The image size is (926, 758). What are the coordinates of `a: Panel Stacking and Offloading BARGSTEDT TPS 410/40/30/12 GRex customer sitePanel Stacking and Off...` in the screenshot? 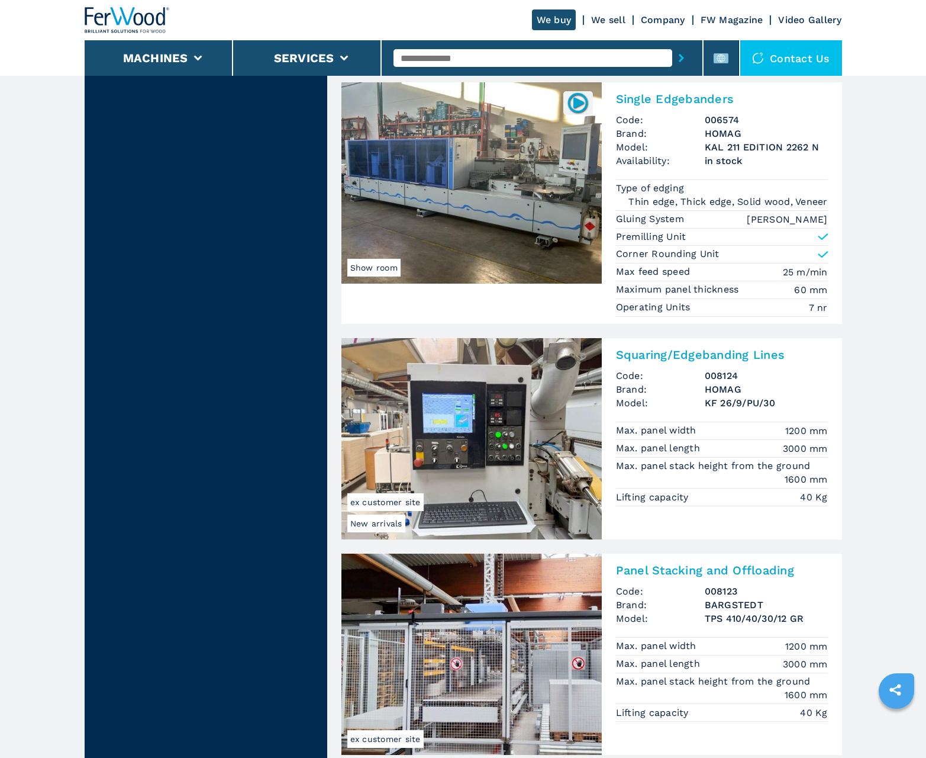 It's located at (592, 654).